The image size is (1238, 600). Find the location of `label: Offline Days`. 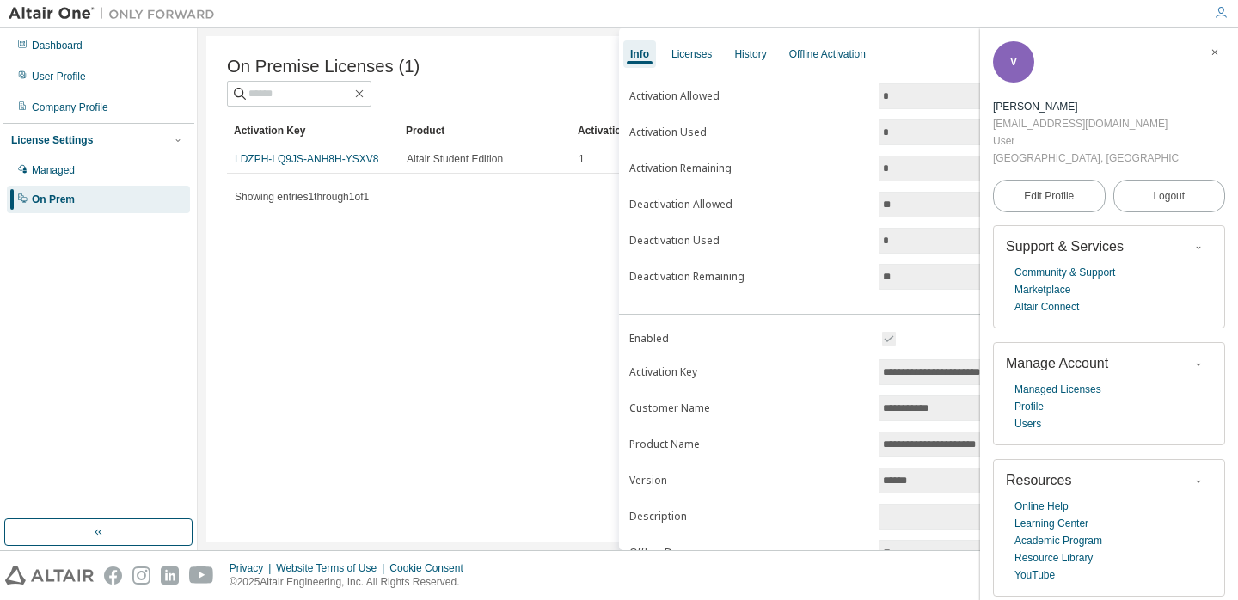

label: Offline Days is located at coordinates (749, 553).